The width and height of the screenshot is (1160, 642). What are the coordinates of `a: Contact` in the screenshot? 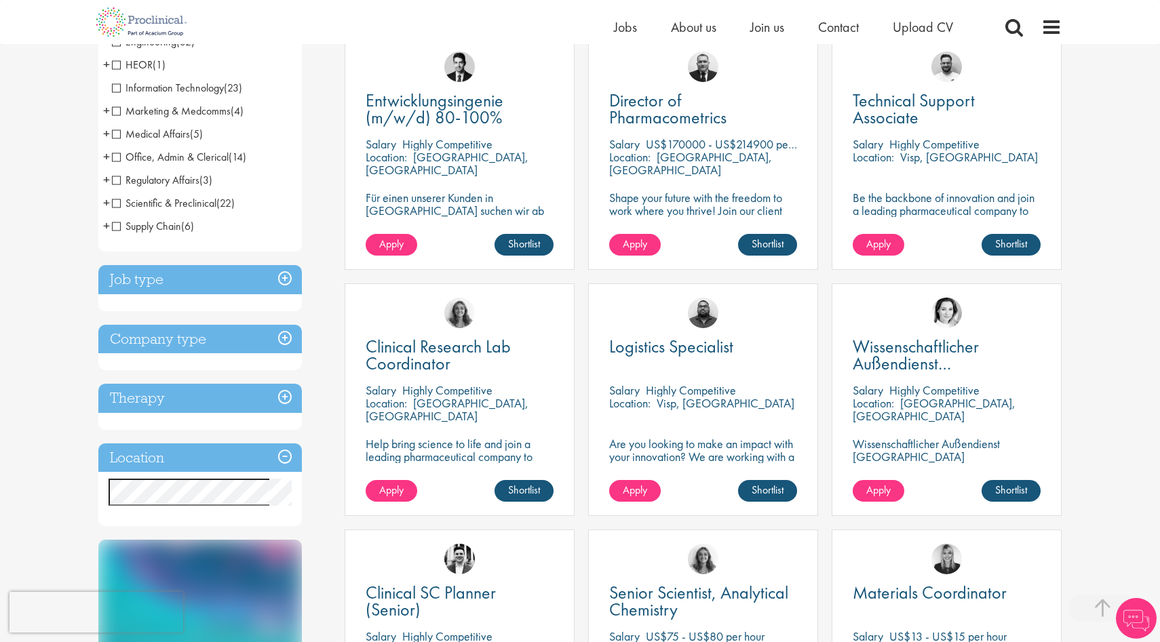 It's located at (838, 27).